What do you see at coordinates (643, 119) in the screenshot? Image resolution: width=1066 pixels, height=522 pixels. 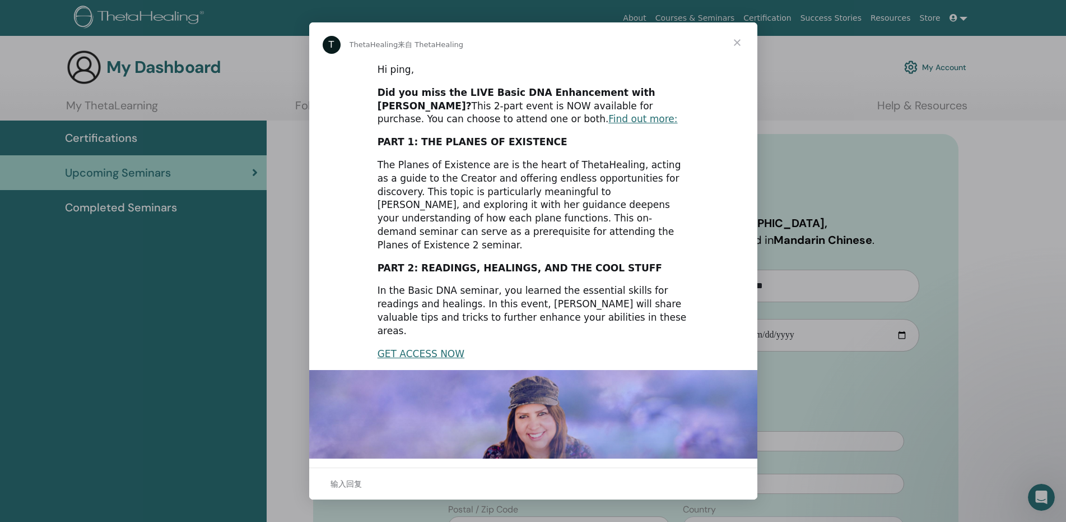 I see `a: Find out more:` at bounding box center [643, 119].